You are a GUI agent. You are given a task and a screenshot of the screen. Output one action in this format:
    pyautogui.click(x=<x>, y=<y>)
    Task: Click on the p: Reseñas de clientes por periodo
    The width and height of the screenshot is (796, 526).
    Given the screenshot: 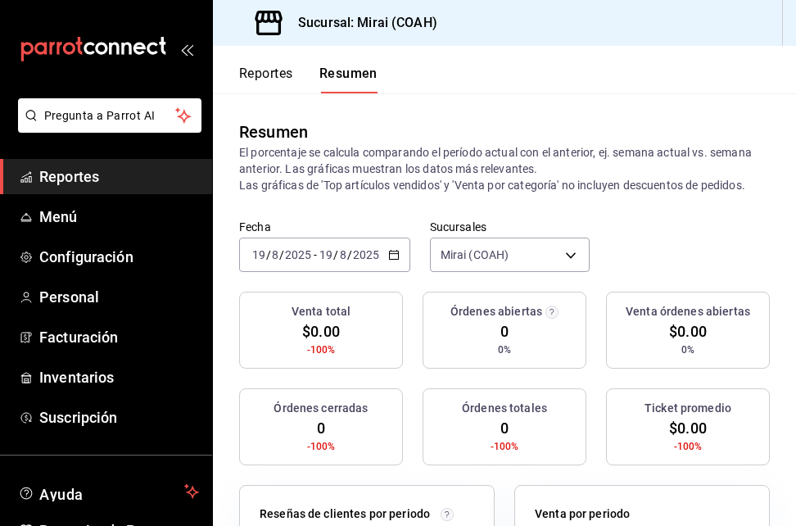 What is the action you would take?
    pyautogui.click(x=345, y=514)
    